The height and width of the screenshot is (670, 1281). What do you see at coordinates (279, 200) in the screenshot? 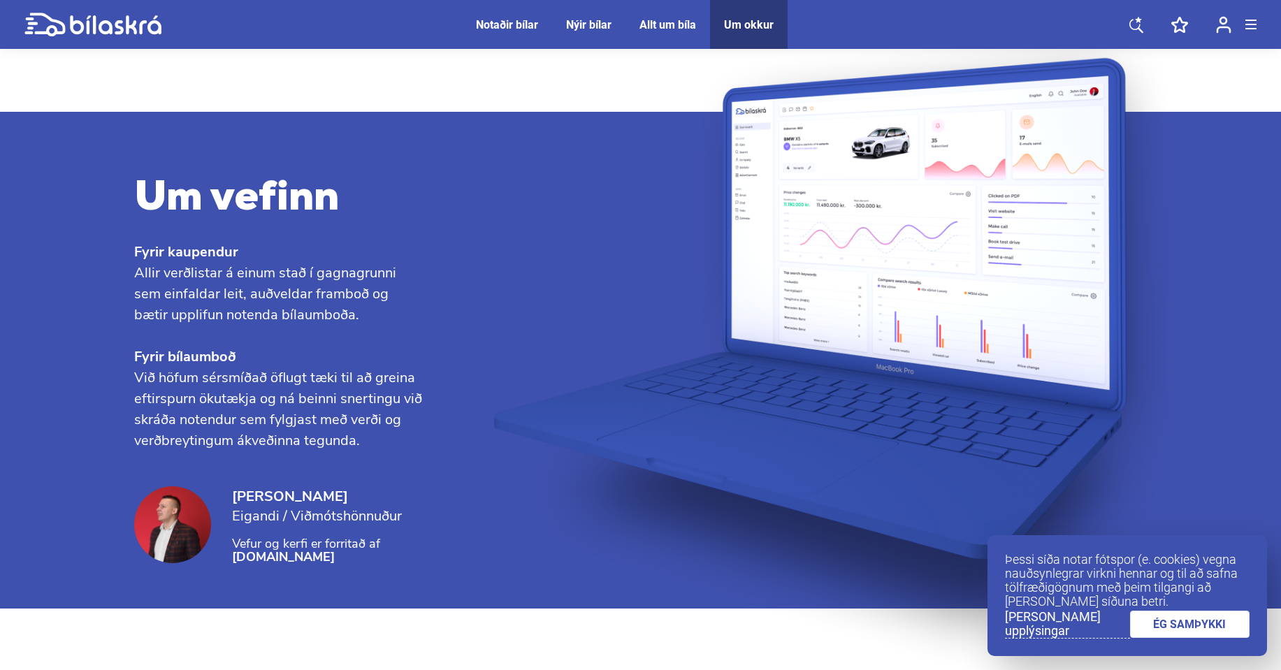
I see `h2: Um vefinn` at bounding box center [279, 200].